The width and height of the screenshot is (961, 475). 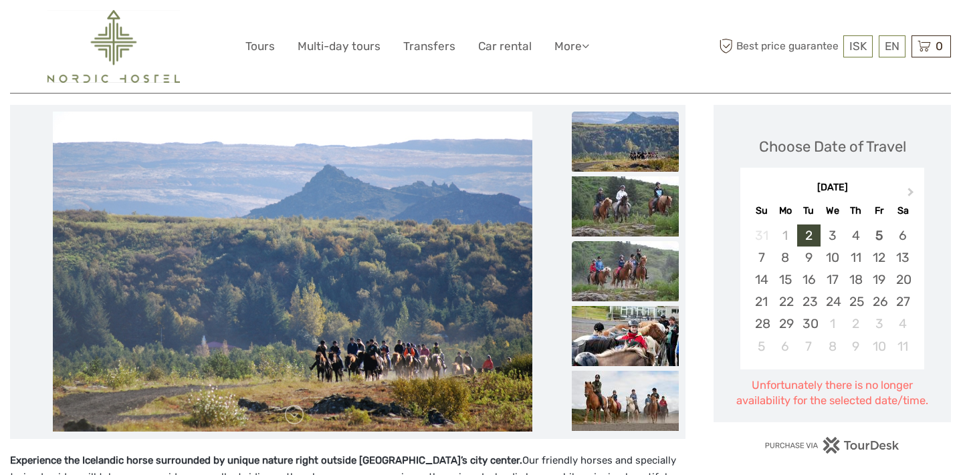 What do you see at coordinates (855, 346) in the screenshot?
I see `div: Choose Thursday, October 9th, 2025` at bounding box center [855, 346].